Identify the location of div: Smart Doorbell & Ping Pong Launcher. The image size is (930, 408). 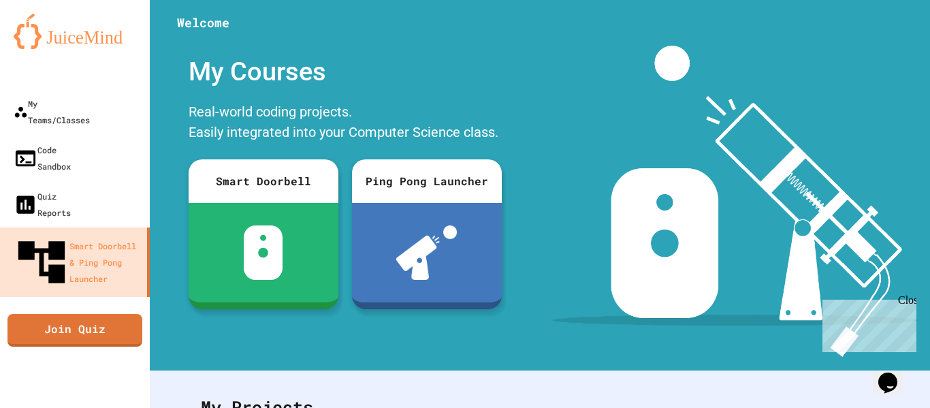
(78, 262).